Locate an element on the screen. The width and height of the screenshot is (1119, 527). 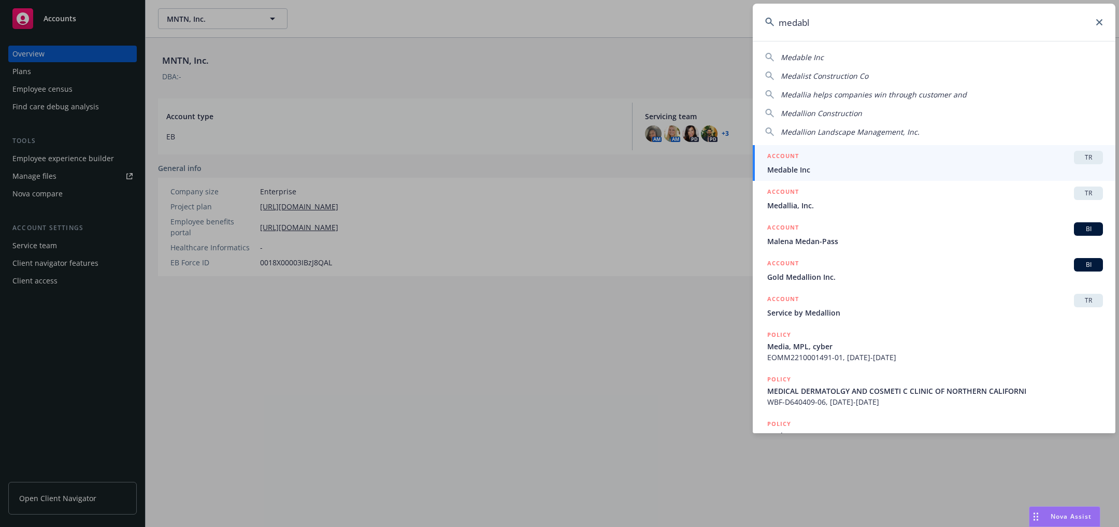
span: Medallion Construction is located at coordinates (821, 113).